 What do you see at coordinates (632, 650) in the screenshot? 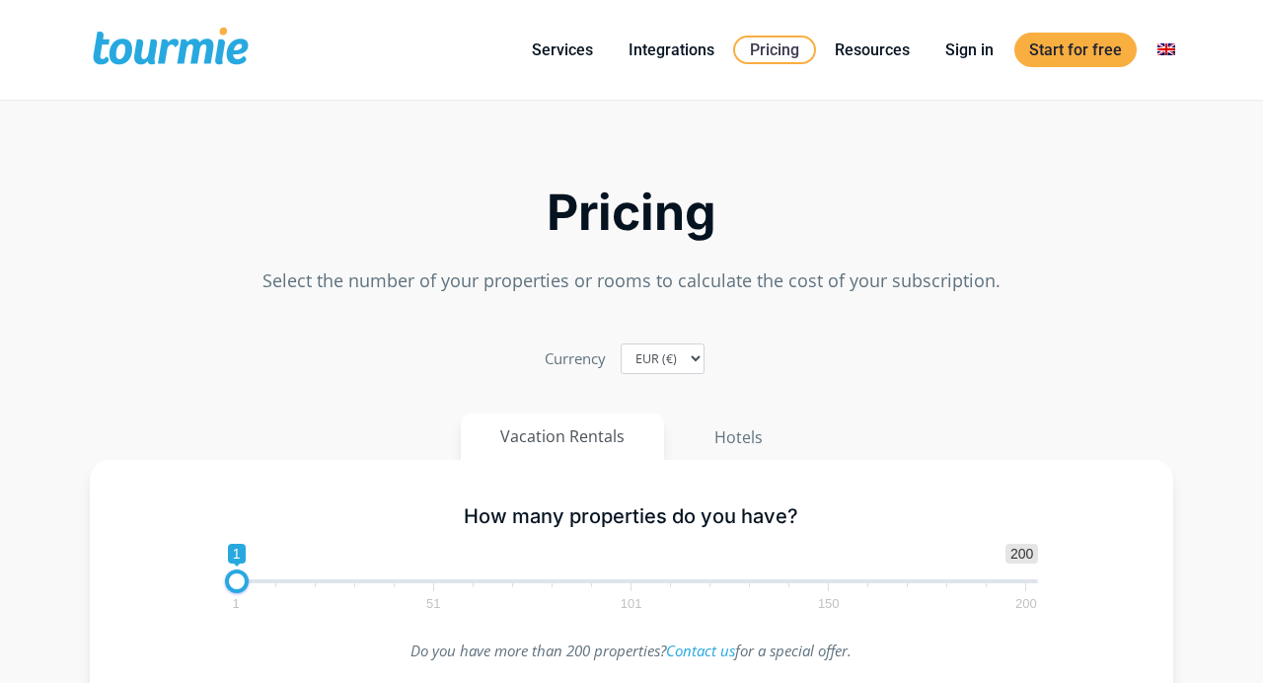
I see `p: Do you have more than 200 properties? for a special offer.` at bounding box center [632, 650].